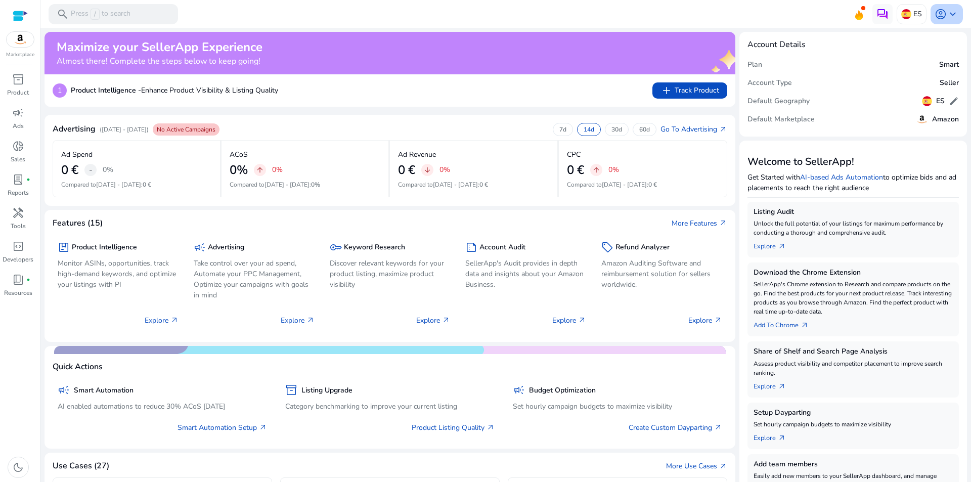 Image resolution: width=971 pixels, height=482 pixels. What do you see at coordinates (106, 90) in the screenshot?
I see `b: Product Intelligence -` at bounding box center [106, 90].